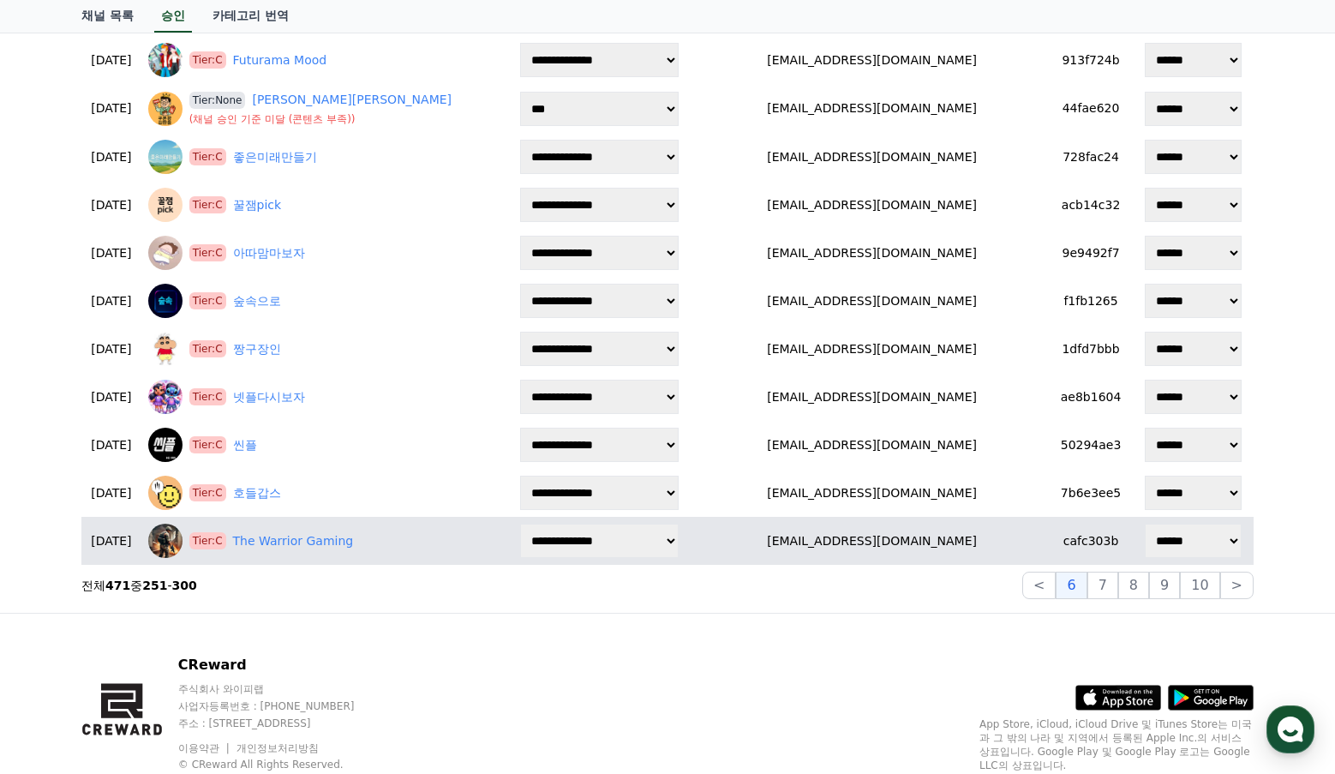  Describe the element at coordinates (165, 109) in the screenshot. I see `img: 쿠폰왕김짠돌` at that location.